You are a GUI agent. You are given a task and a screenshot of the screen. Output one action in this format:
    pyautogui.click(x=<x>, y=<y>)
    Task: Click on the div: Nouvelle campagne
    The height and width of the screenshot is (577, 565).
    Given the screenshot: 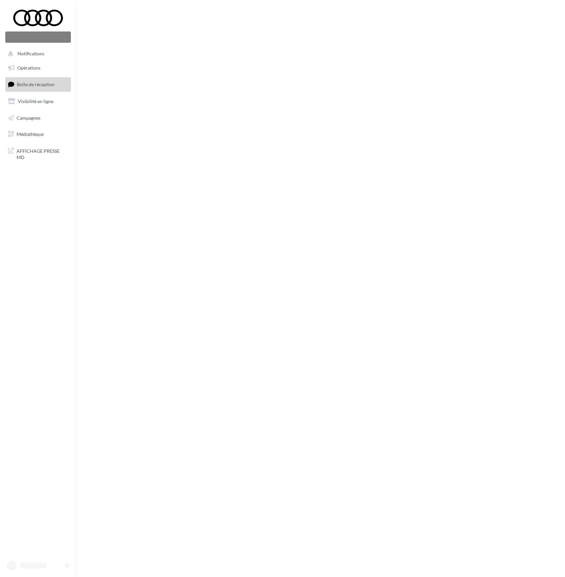 What is the action you would take?
    pyautogui.click(x=38, y=37)
    